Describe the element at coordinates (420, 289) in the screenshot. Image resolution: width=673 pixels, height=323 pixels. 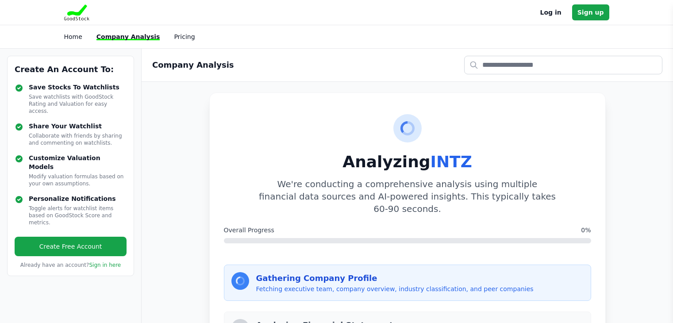
I see `p: Fetching executive team, company overview, industry classification, and peer companies` at that location.